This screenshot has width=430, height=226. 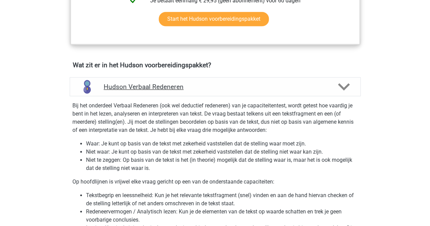 What do you see at coordinates (87, 87) in the screenshot?
I see `img: verbaal redeneren` at bounding box center [87, 87].